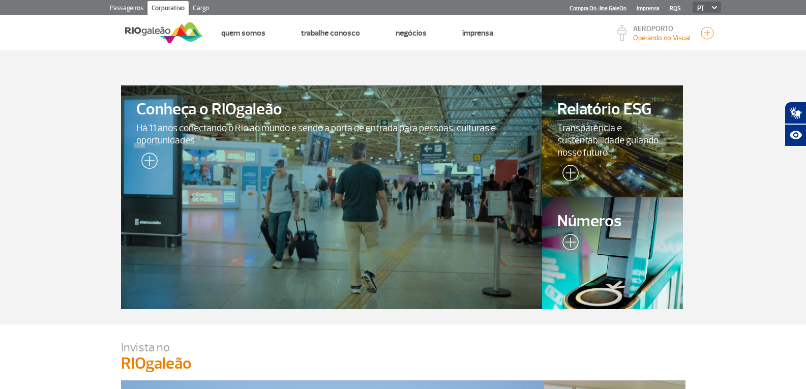 The image size is (806, 389). Describe the element at coordinates (168, 9) in the screenshot. I see `a: Corporativo` at that location.